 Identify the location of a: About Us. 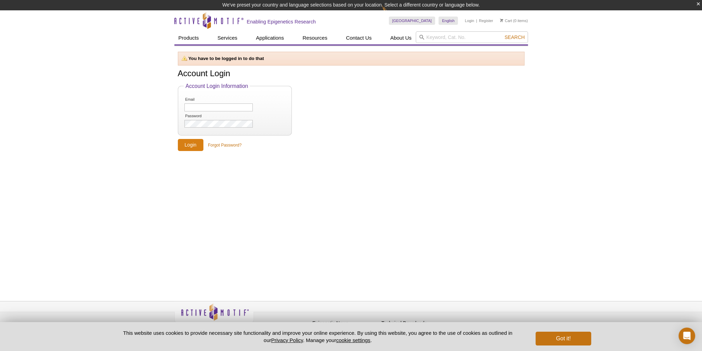
(401, 38).